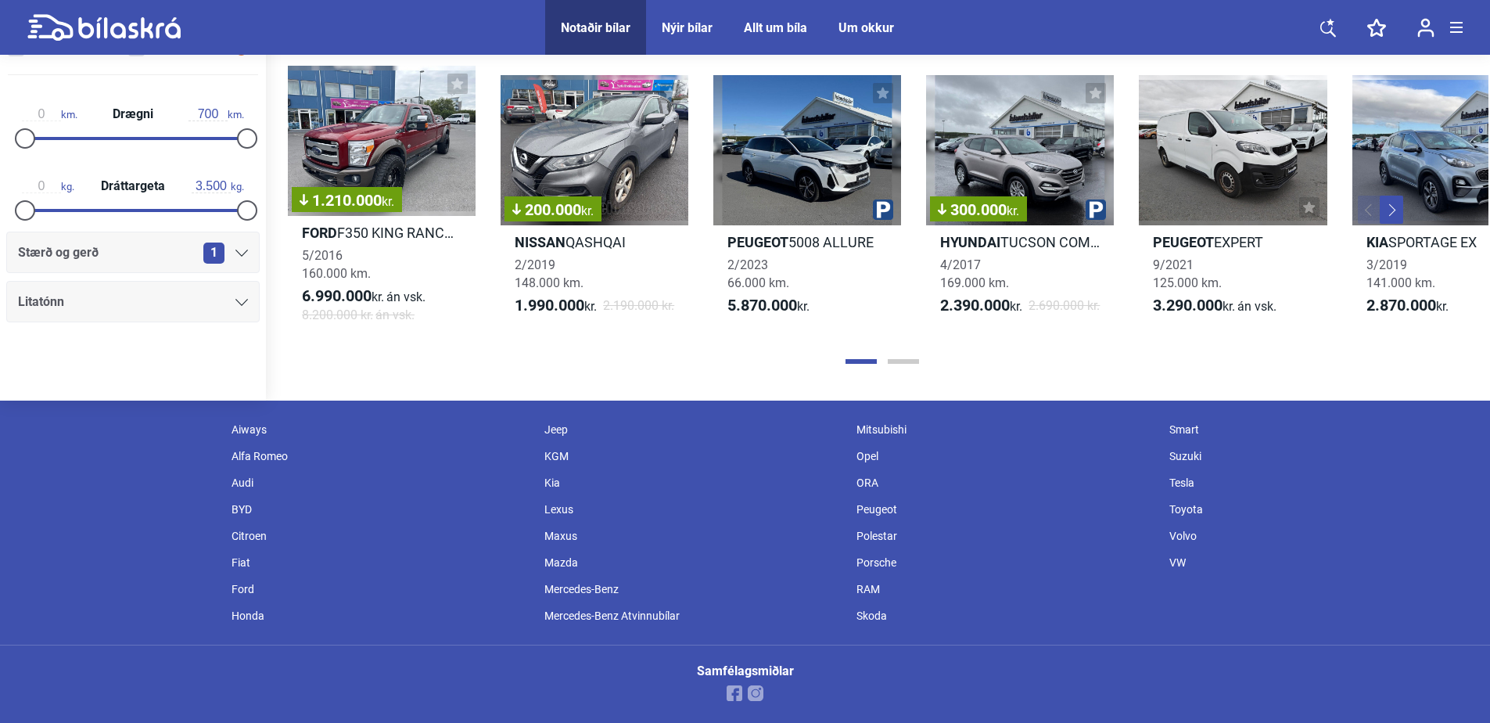  What do you see at coordinates (693, 563) in the screenshot?
I see `div: Mazda` at bounding box center [693, 563].